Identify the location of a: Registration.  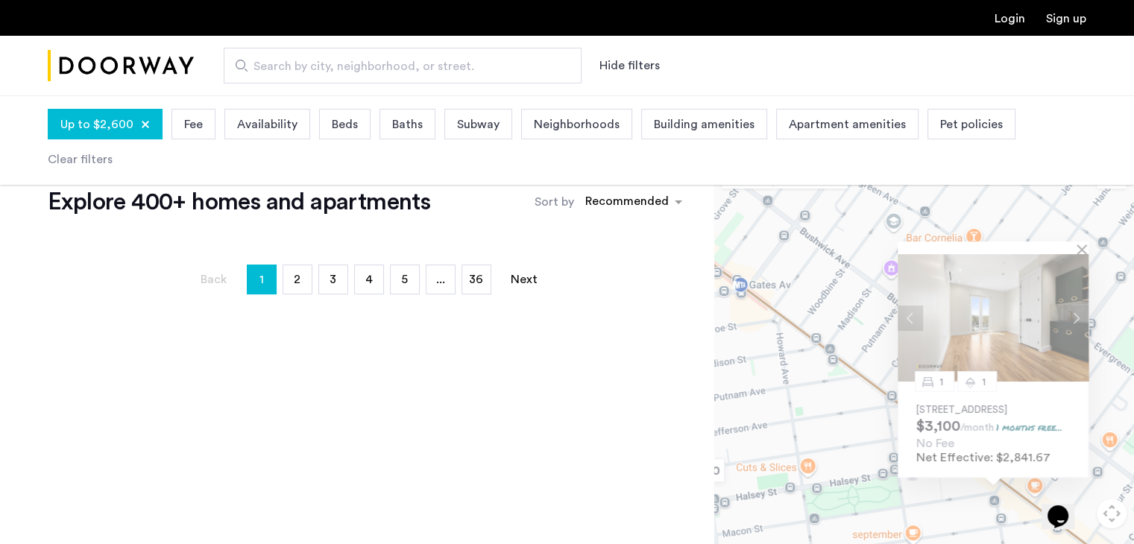
(1066, 19).